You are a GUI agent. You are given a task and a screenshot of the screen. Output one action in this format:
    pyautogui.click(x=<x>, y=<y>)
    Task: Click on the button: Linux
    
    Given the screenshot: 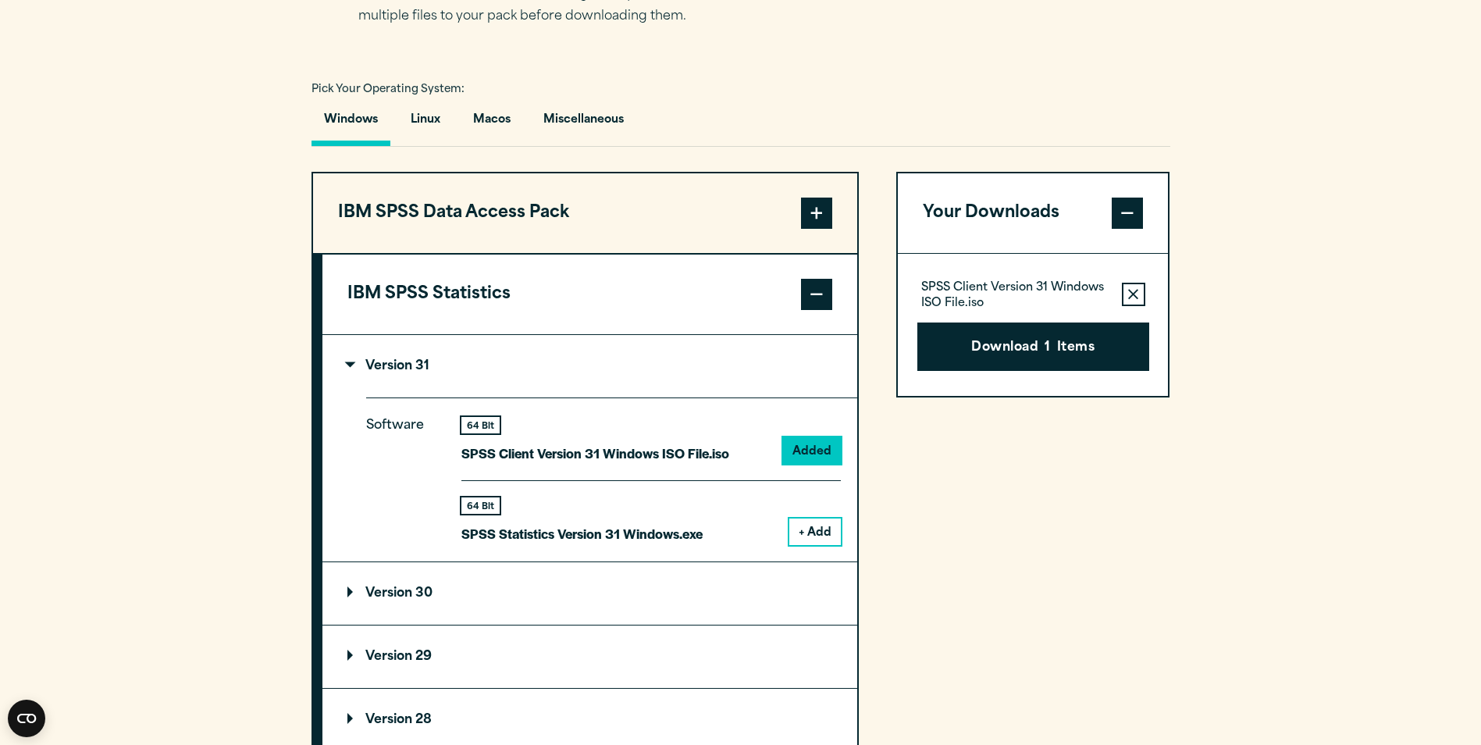 What is the action you would take?
    pyautogui.click(x=426, y=123)
    